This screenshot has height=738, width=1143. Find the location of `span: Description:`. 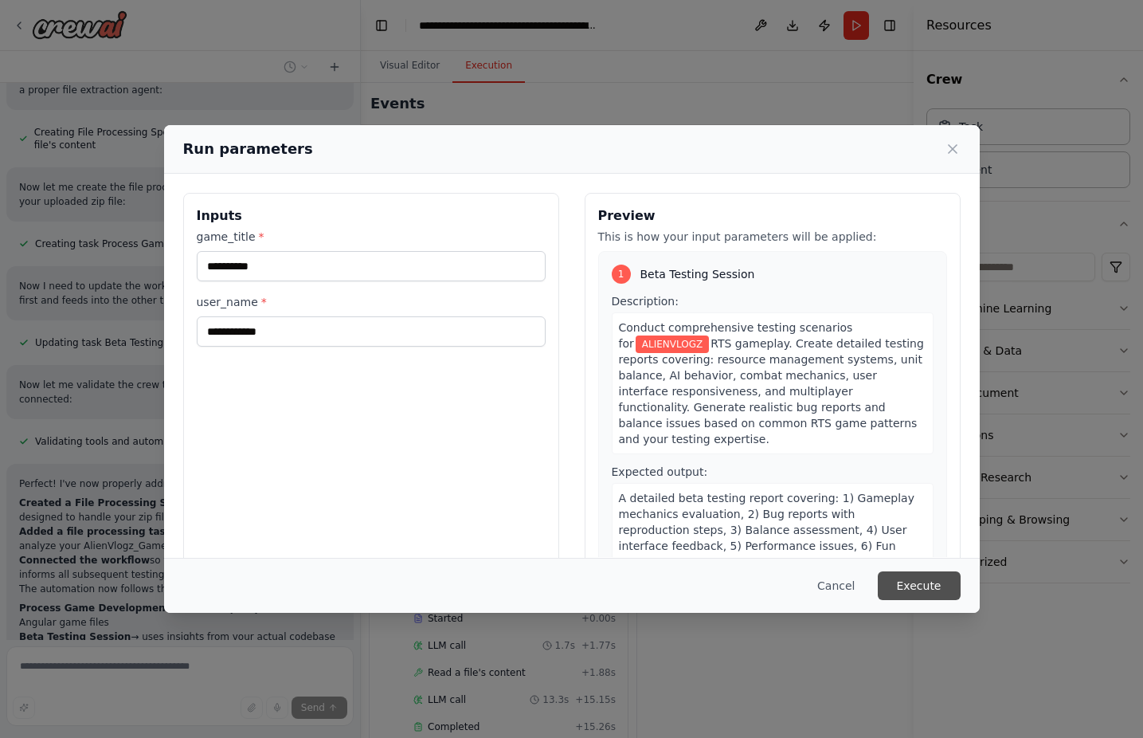

span: Description: is located at coordinates (645, 301).